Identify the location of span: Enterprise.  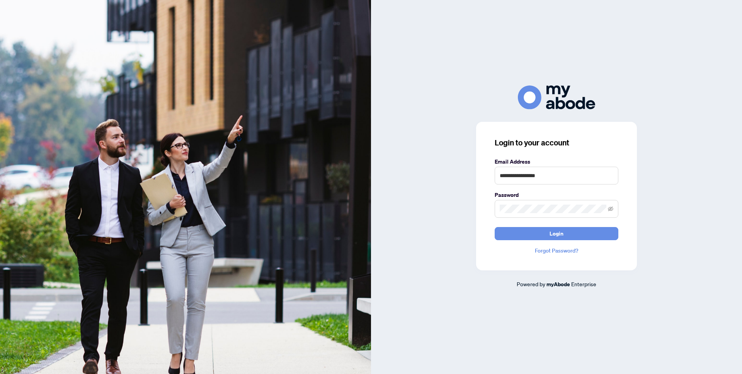
(584, 284).